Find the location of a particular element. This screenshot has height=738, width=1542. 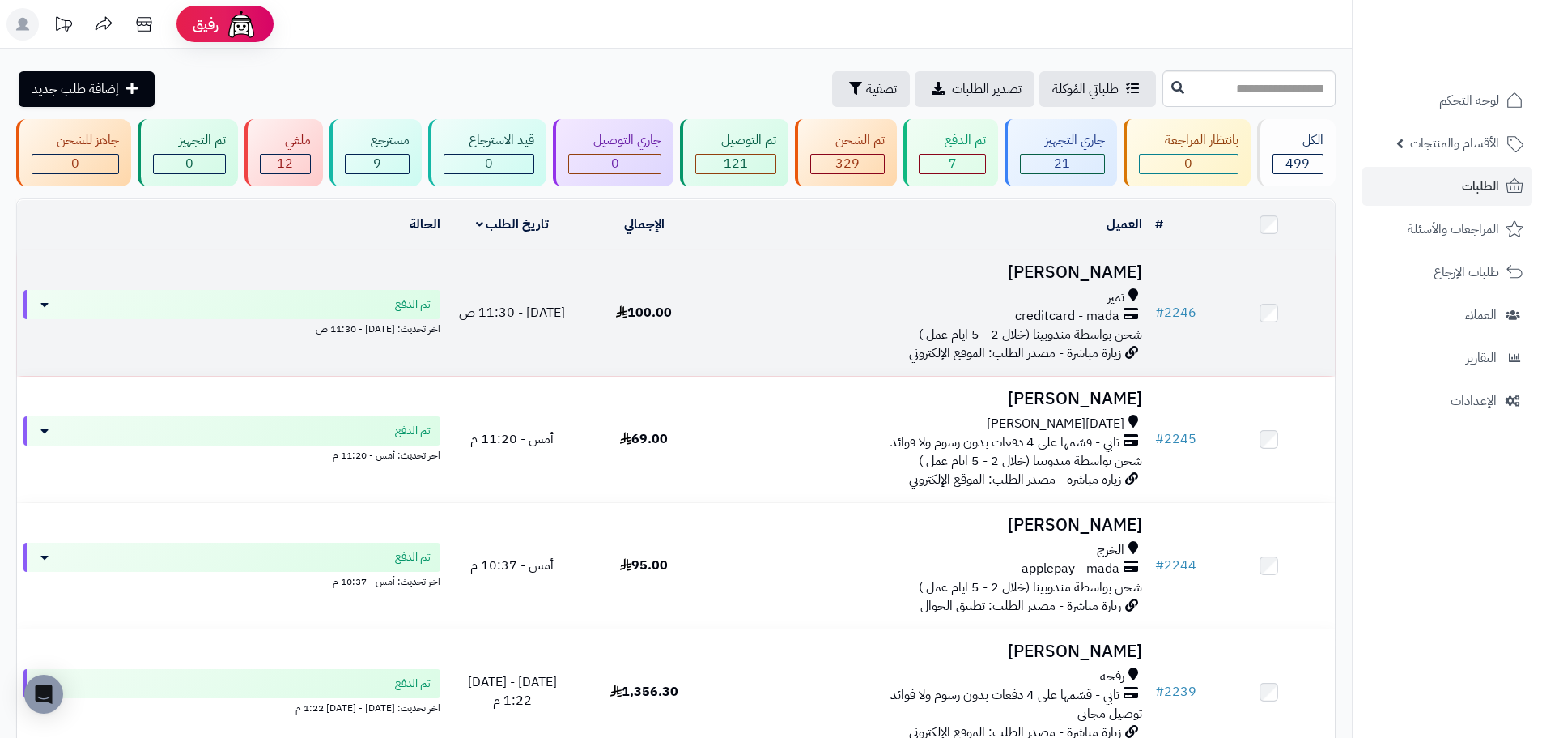

span: الأقسام والمنتجات is located at coordinates (1455, 143).